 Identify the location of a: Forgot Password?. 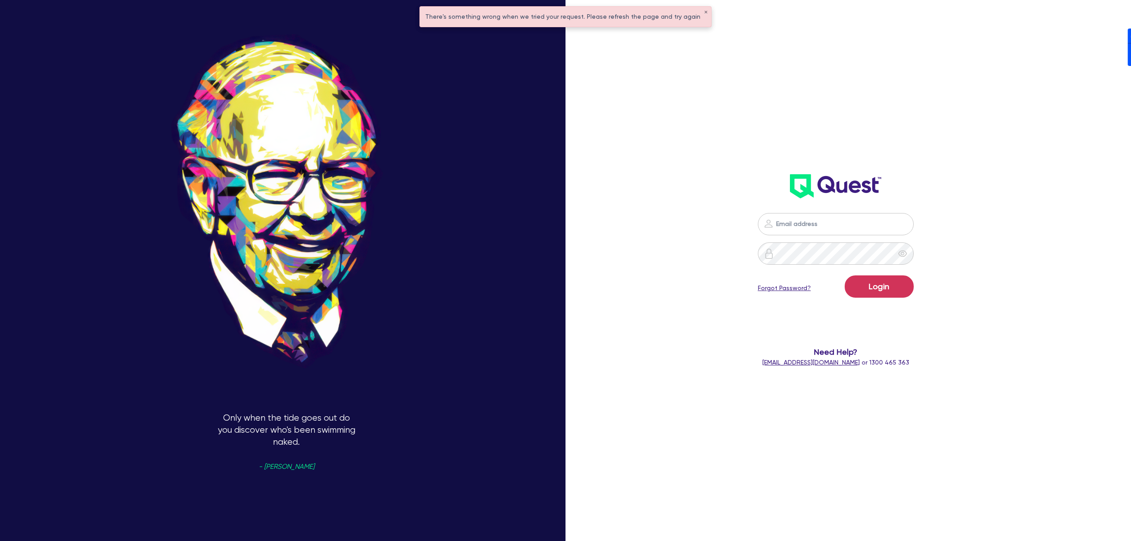
(784, 288).